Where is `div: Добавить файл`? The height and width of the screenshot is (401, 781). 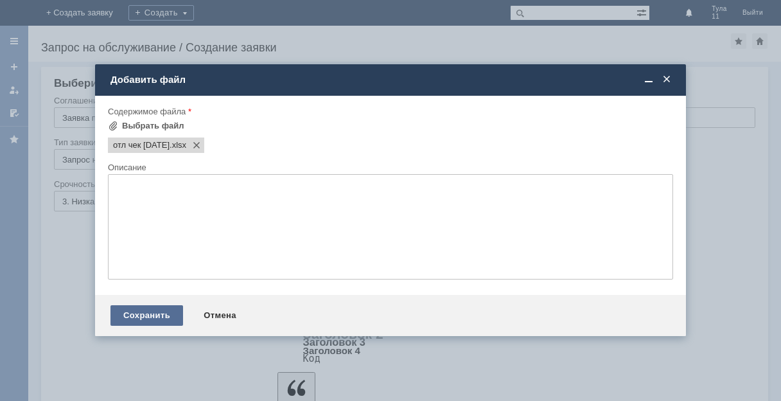 div: Добавить файл is located at coordinates (392, 80).